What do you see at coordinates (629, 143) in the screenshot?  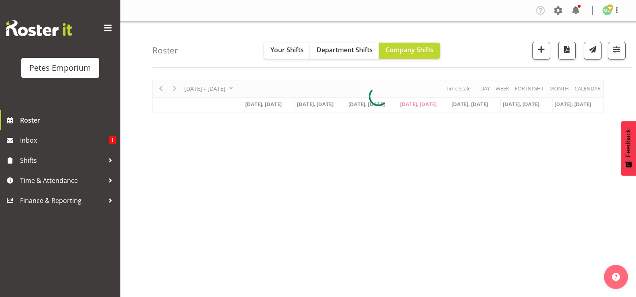 I see `span: Feedback` at bounding box center [629, 143].